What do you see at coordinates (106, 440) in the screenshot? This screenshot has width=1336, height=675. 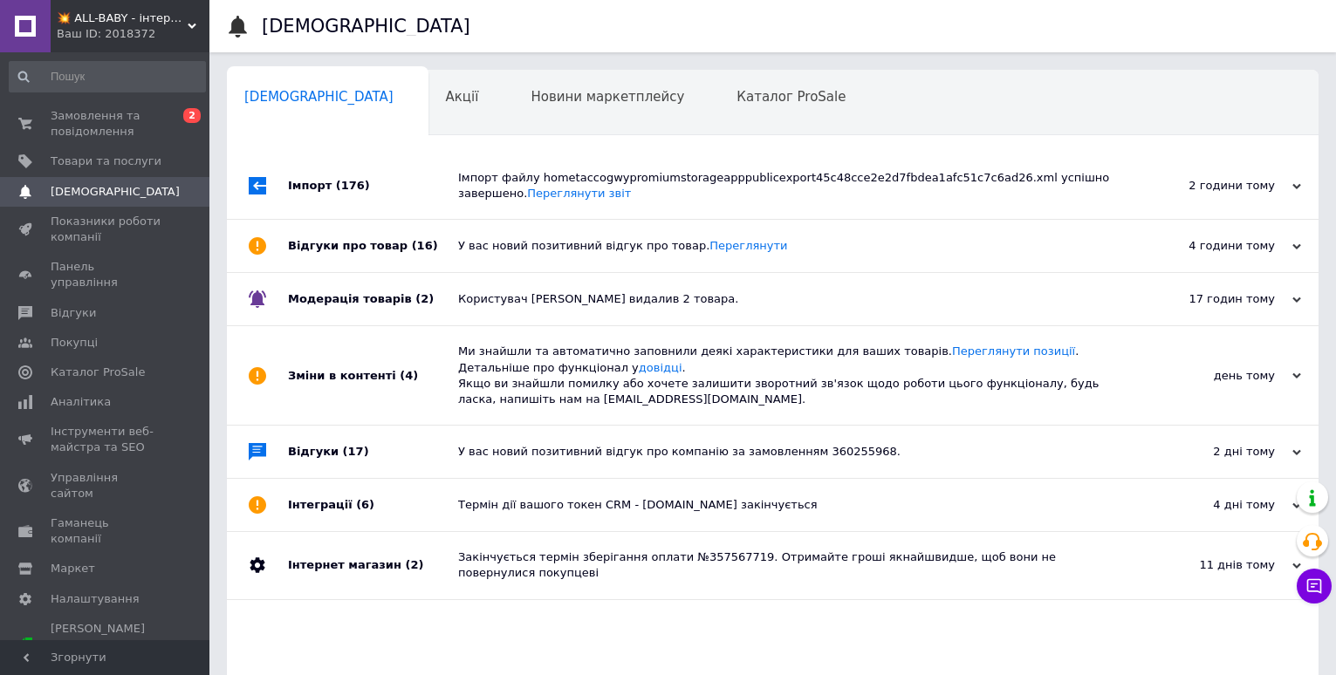 I see `span: Інструменти веб-майстра та SEO` at bounding box center [106, 440].